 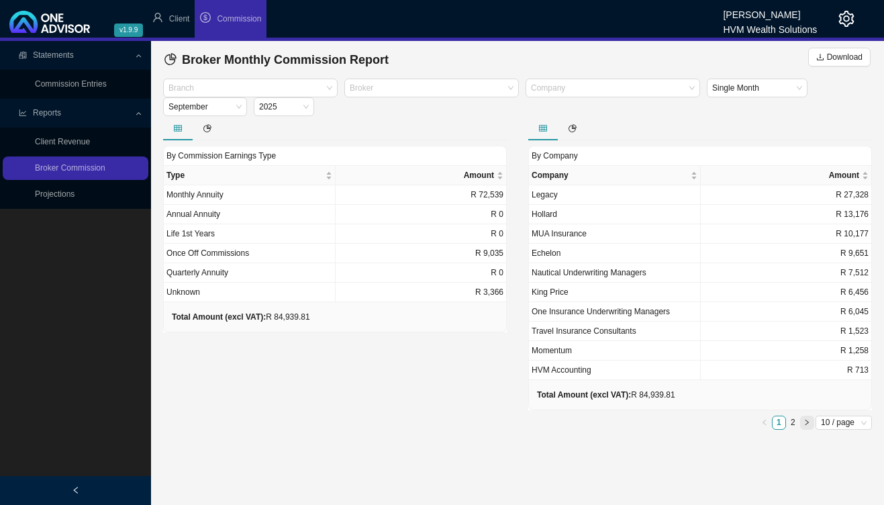 What do you see at coordinates (62, 142) in the screenshot?
I see `a: Client Revenue` at bounding box center [62, 142].